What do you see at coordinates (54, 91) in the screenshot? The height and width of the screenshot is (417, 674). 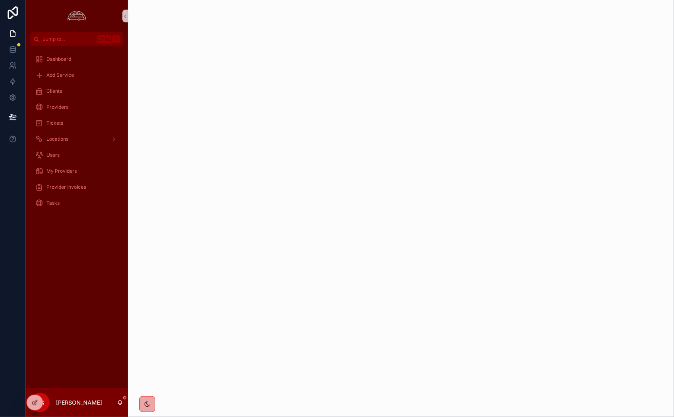 I see `span: Clients` at bounding box center [54, 91].